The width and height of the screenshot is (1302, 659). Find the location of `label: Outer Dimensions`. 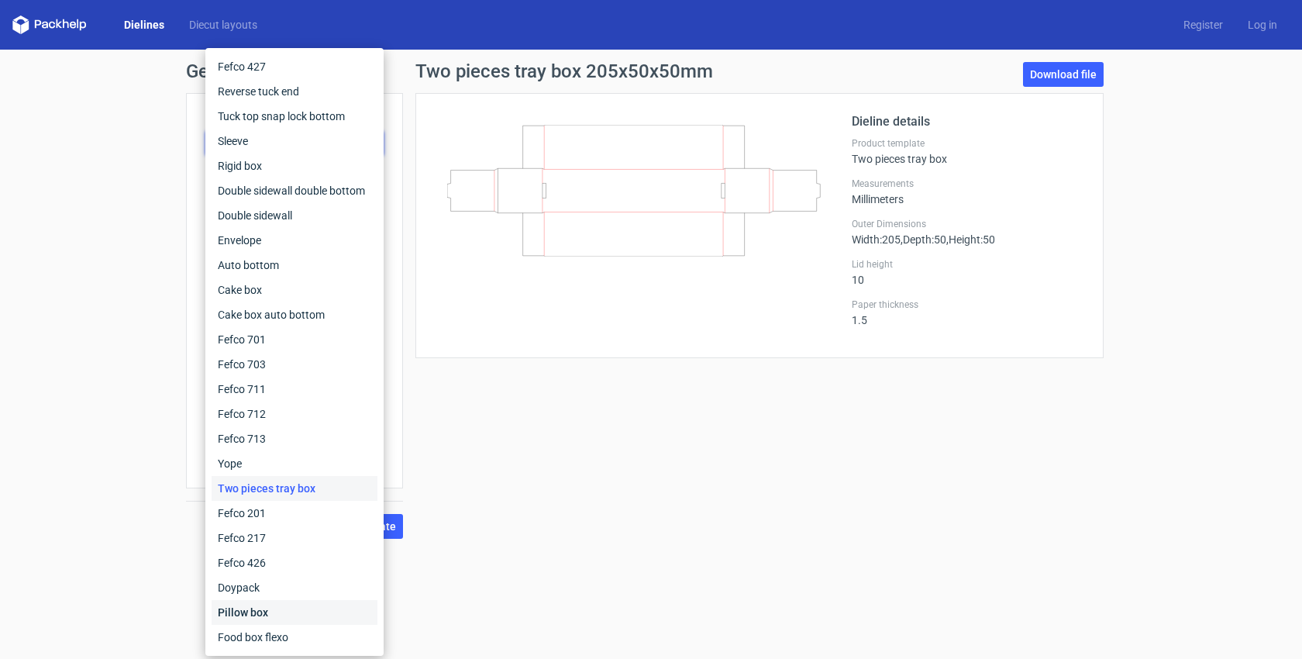

label: Outer Dimensions is located at coordinates (968, 224).